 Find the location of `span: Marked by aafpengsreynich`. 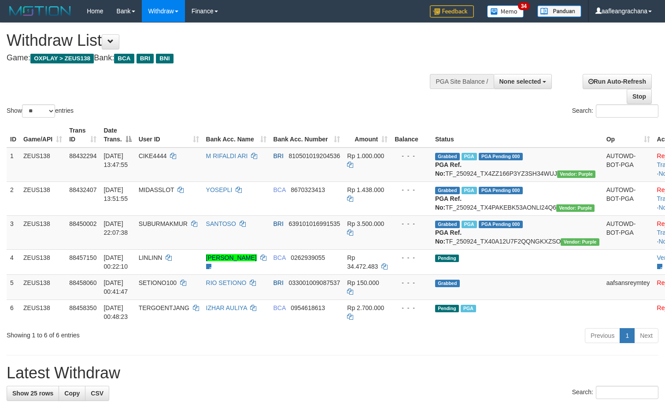

span: Marked by aafpengsreynich is located at coordinates (469, 224).